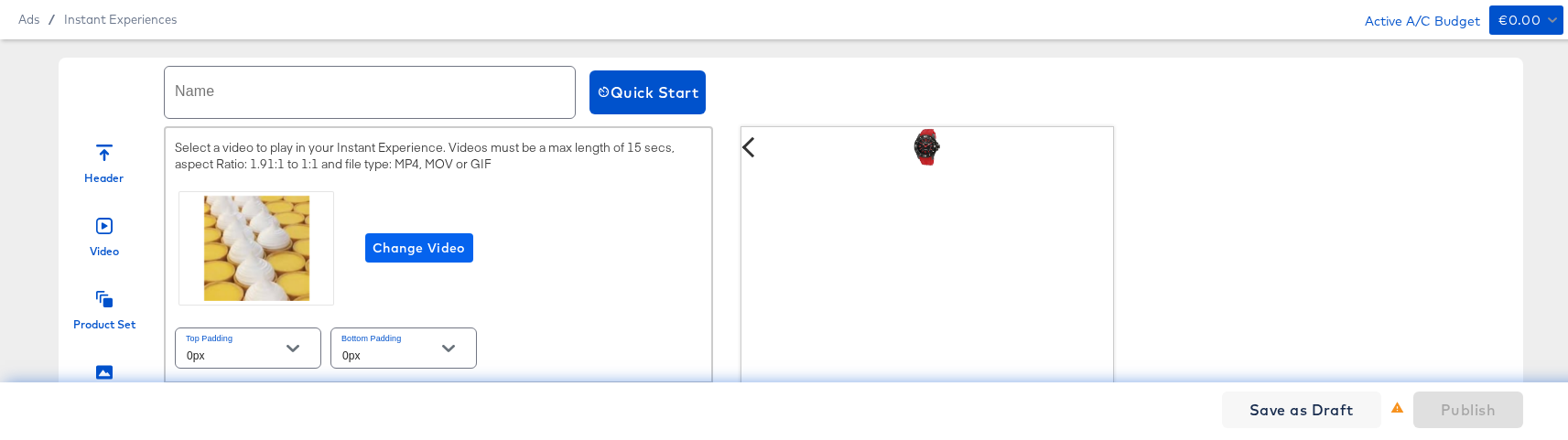 Image resolution: width=1568 pixels, height=440 pixels. What do you see at coordinates (1301, 408) in the screenshot?
I see `button: Save as Draft` at bounding box center [1301, 408].